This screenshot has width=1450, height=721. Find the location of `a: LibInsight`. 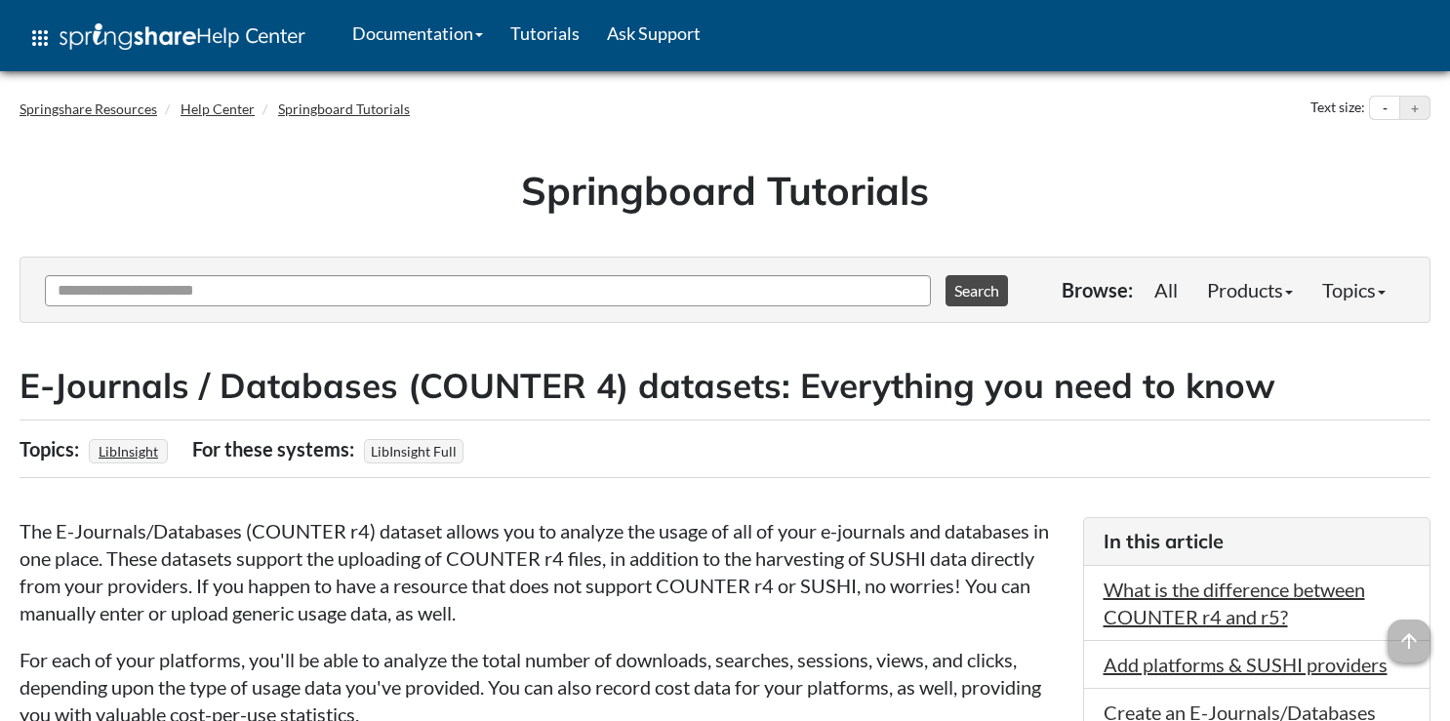

a: LibInsight is located at coordinates (128, 451).